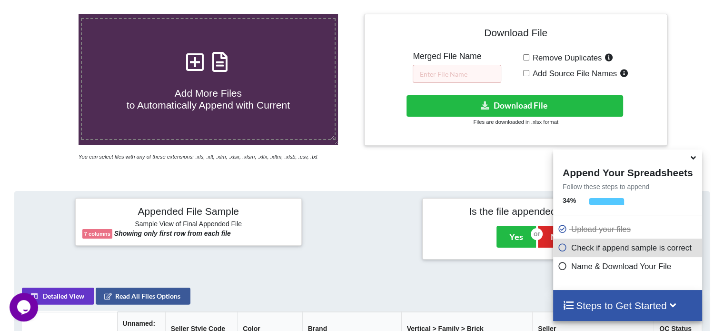 The height and width of the screenshot is (331, 724). What do you see at coordinates (569, 200) in the screenshot?
I see `b: 34 %` at bounding box center [569, 200].